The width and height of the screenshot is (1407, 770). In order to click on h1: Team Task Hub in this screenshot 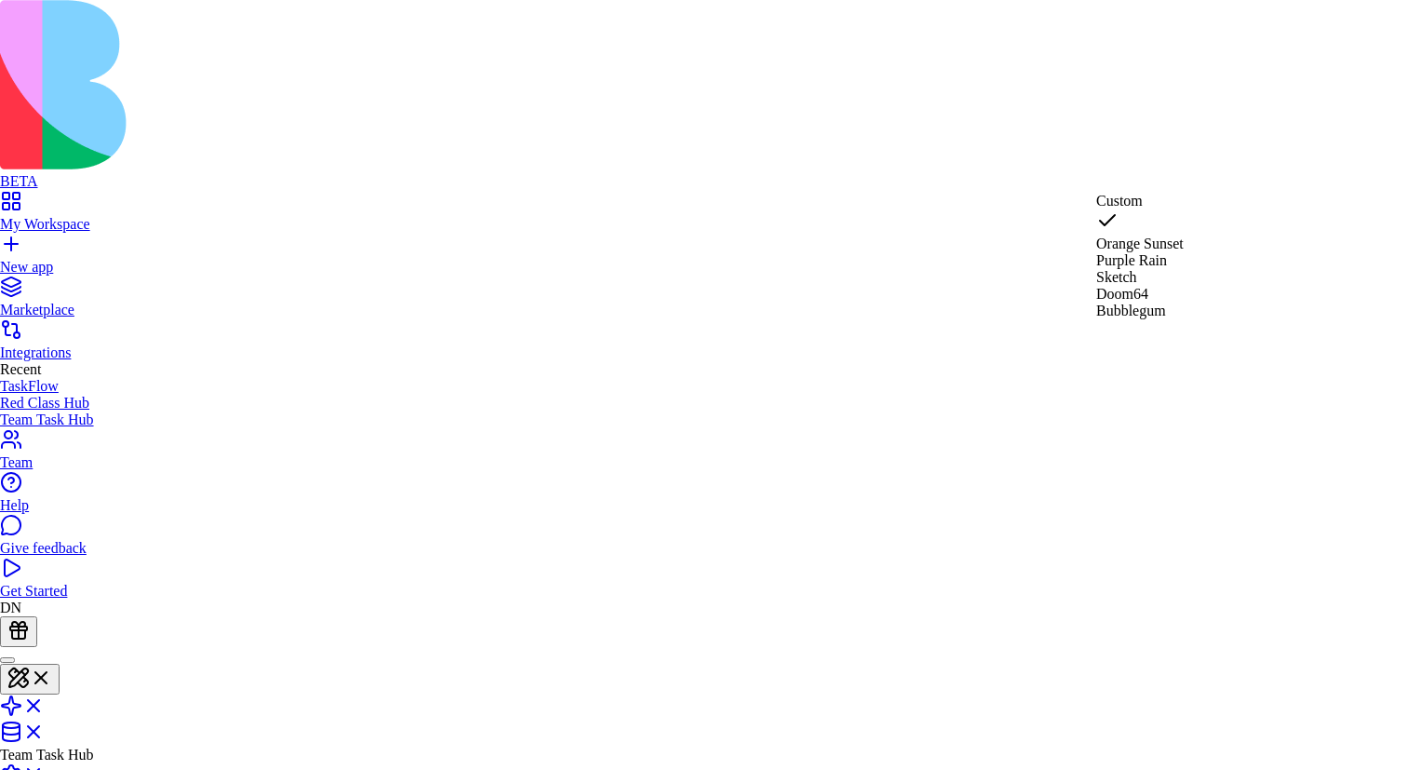, I will do `click(85, 26)`.